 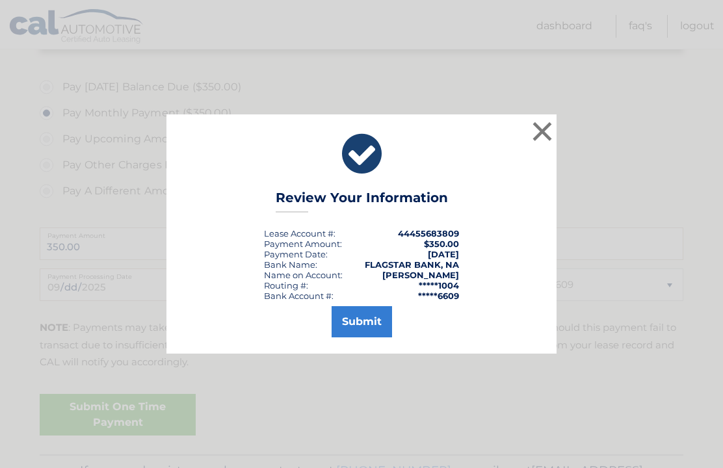 I want to click on button: Submit, so click(x=361, y=322).